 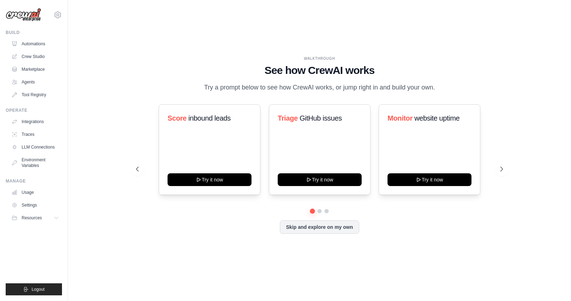 I want to click on a: Marketplace, so click(x=35, y=69).